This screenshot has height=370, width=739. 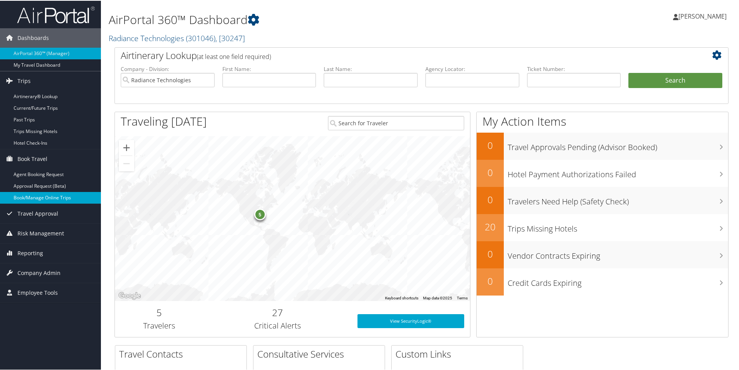 What do you see at coordinates (618, 281) in the screenshot?
I see `h3: Credit Cards Expiring` at bounding box center [618, 281].